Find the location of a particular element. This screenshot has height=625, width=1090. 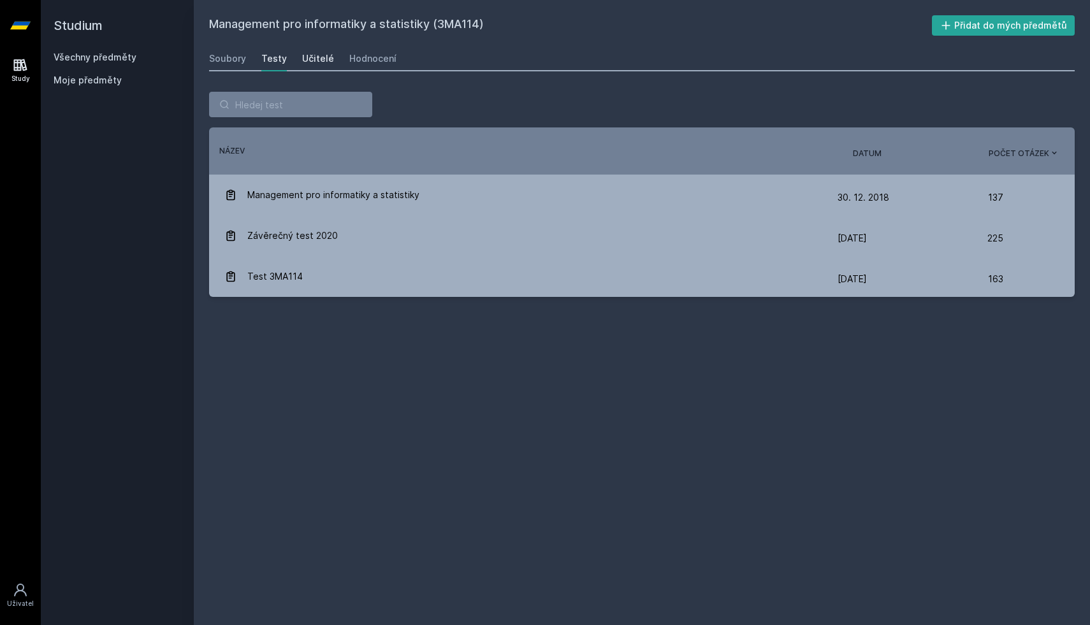

span: 137 is located at coordinates (996, 198).